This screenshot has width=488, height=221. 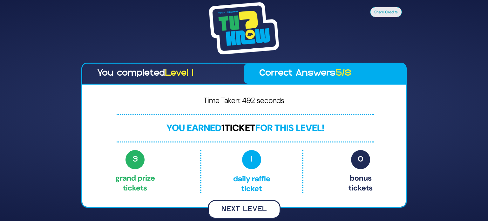 I want to click on button: Share Credits, so click(x=386, y=12).